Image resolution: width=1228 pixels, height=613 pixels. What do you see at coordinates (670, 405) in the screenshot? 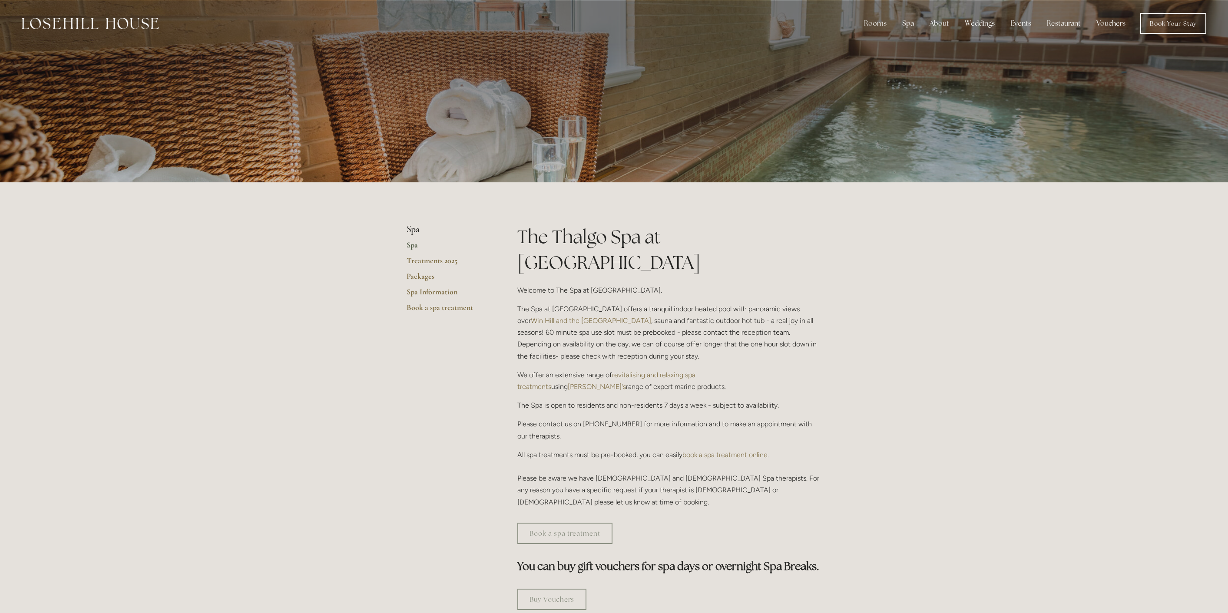
I see `p: The Spa is open to residents and non-residents 7 days a week - subject to availability.` at bounding box center [670, 405].